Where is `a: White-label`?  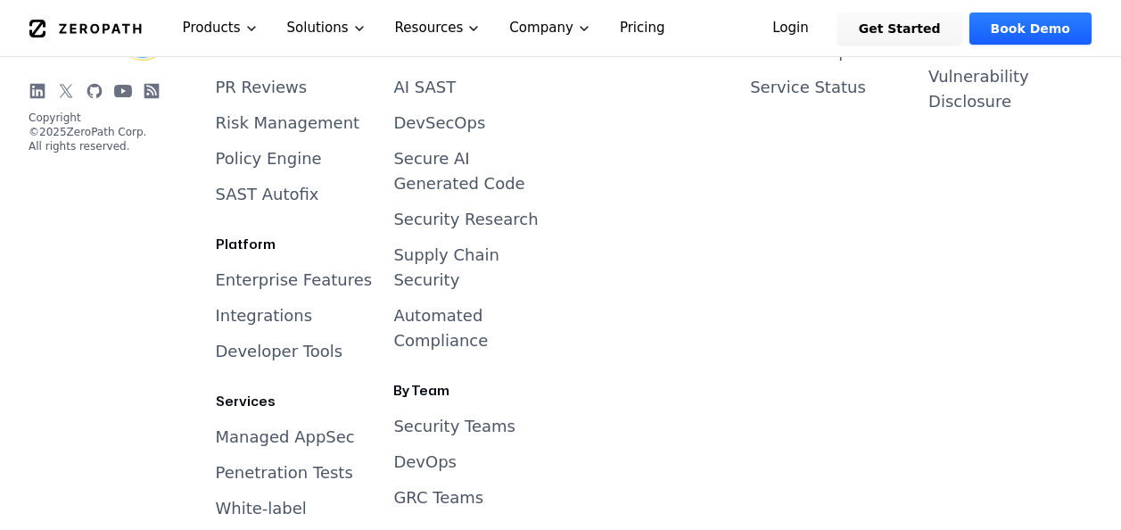 a: White-label is located at coordinates (261, 508).